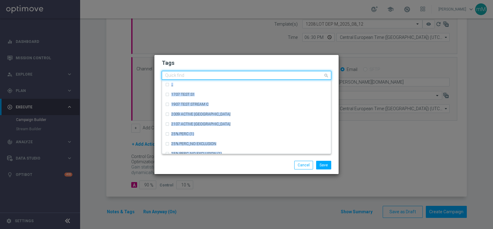 The height and width of the screenshot is (229, 493). What do you see at coordinates (246, 153) in the screenshot?
I see `div: 25% PERC_NO EXCLUSION (1)` at bounding box center [246, 153].